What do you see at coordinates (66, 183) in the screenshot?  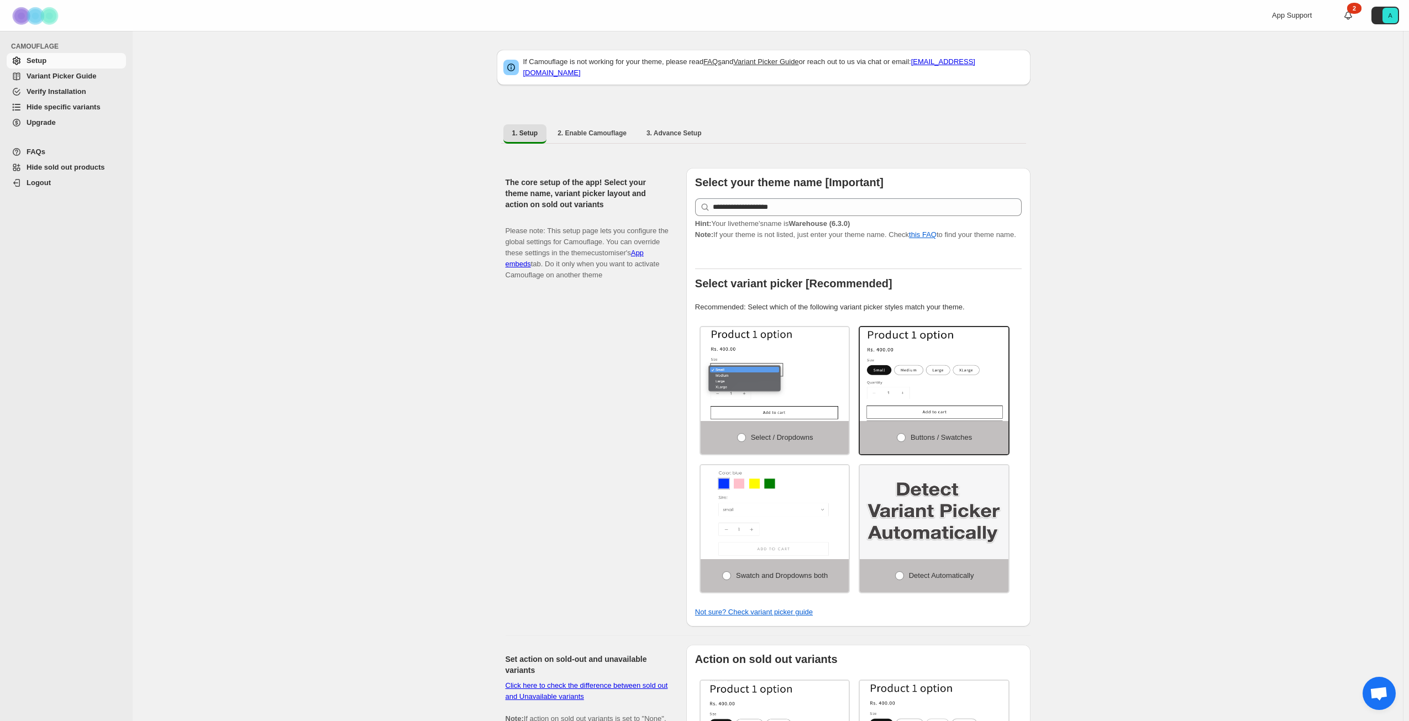 I see `a: Logout` at bounding box center [66, 183].